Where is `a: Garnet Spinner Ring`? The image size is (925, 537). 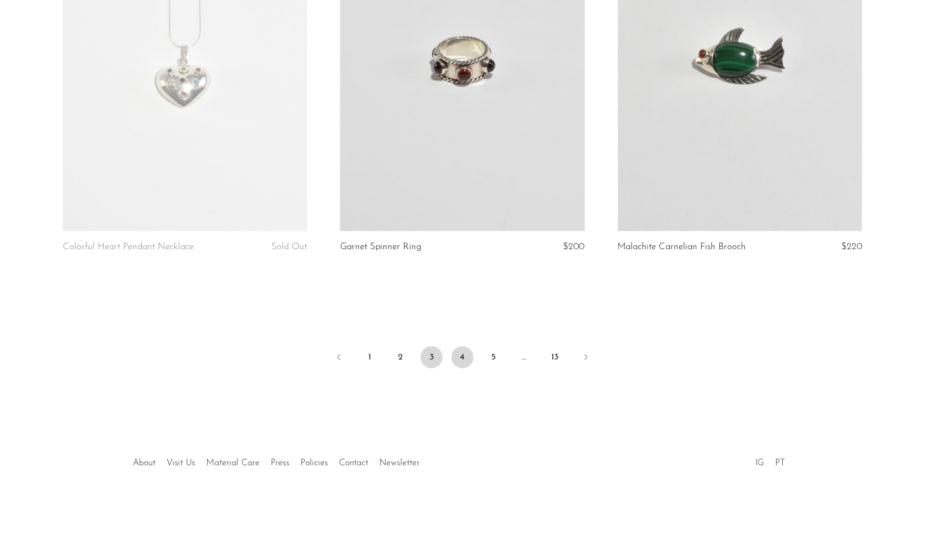 a: Garnet Spinner Ring is located at coordinates (380, 247).